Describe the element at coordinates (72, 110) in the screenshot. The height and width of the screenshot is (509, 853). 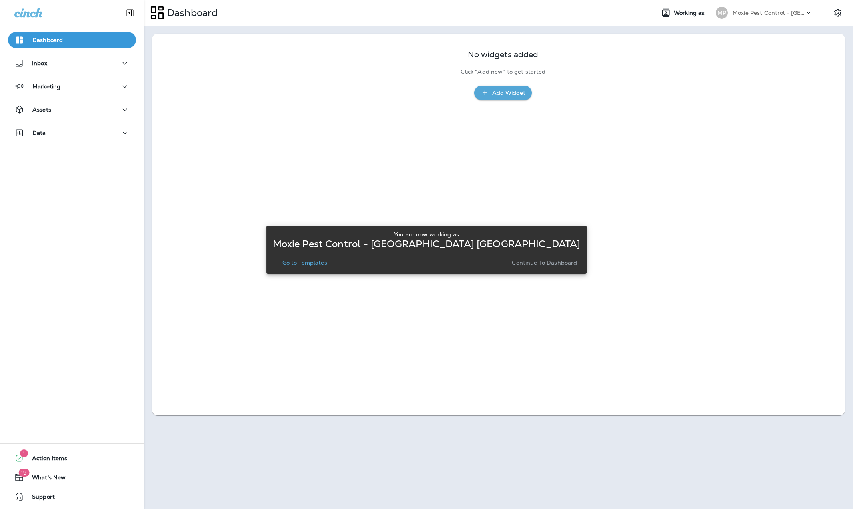
I see `button: Assets` at that location.